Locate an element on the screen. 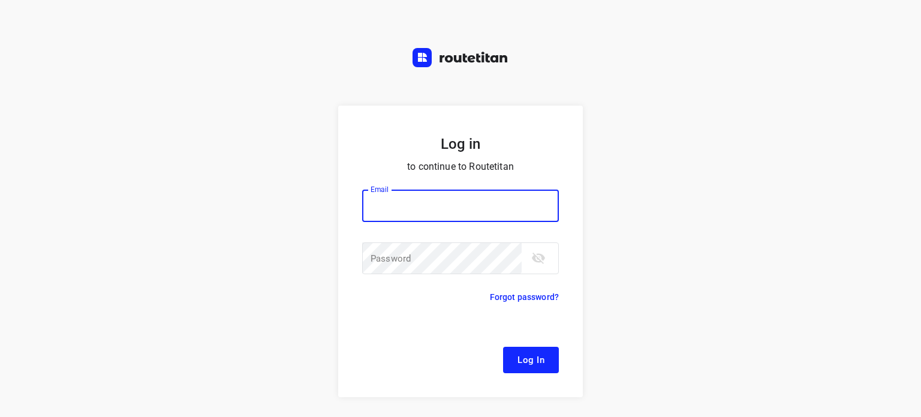 The image size is (921, 417). img: Routetitan is located at coordinates (461, 58).